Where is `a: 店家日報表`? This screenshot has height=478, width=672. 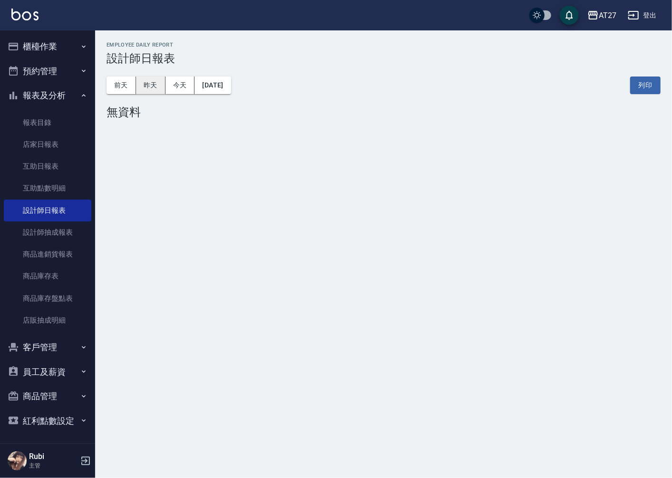
a: 店家日報表 is located at coordinates (48, 145).